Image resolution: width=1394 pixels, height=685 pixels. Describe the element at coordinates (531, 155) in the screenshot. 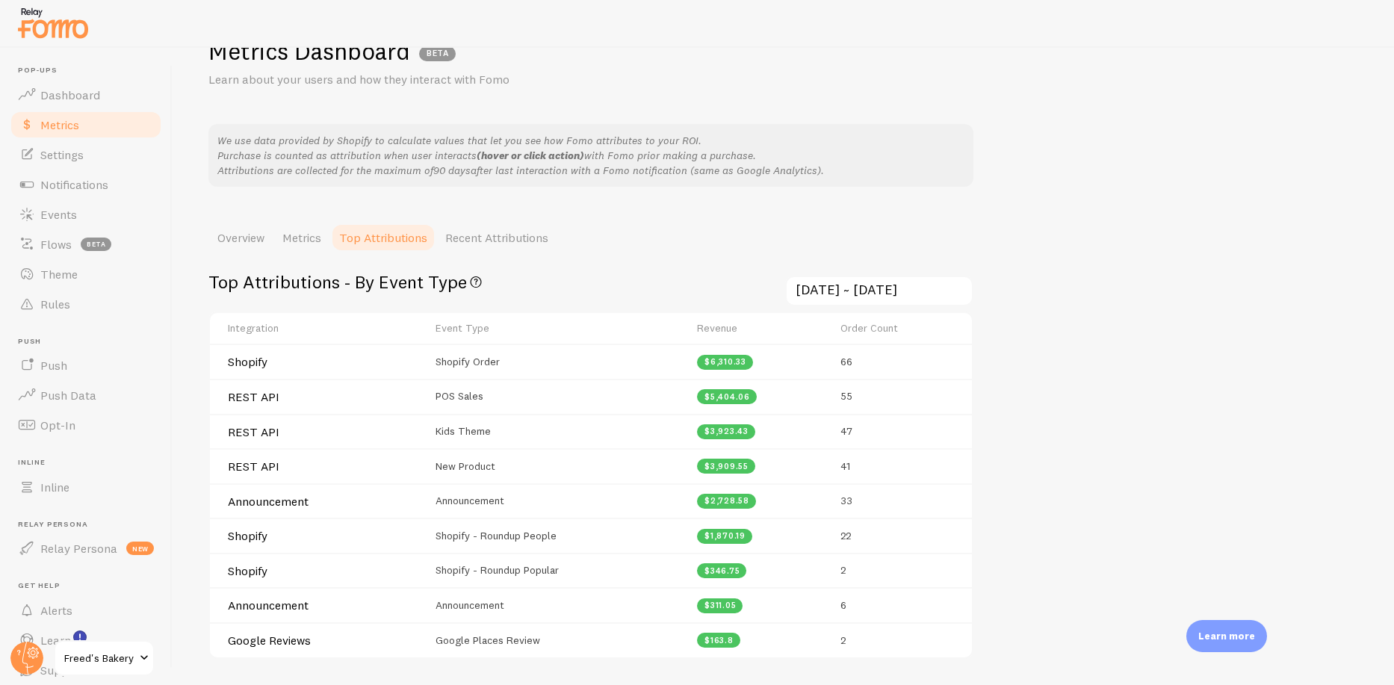

I see `b: (hover or click action)` at that location.